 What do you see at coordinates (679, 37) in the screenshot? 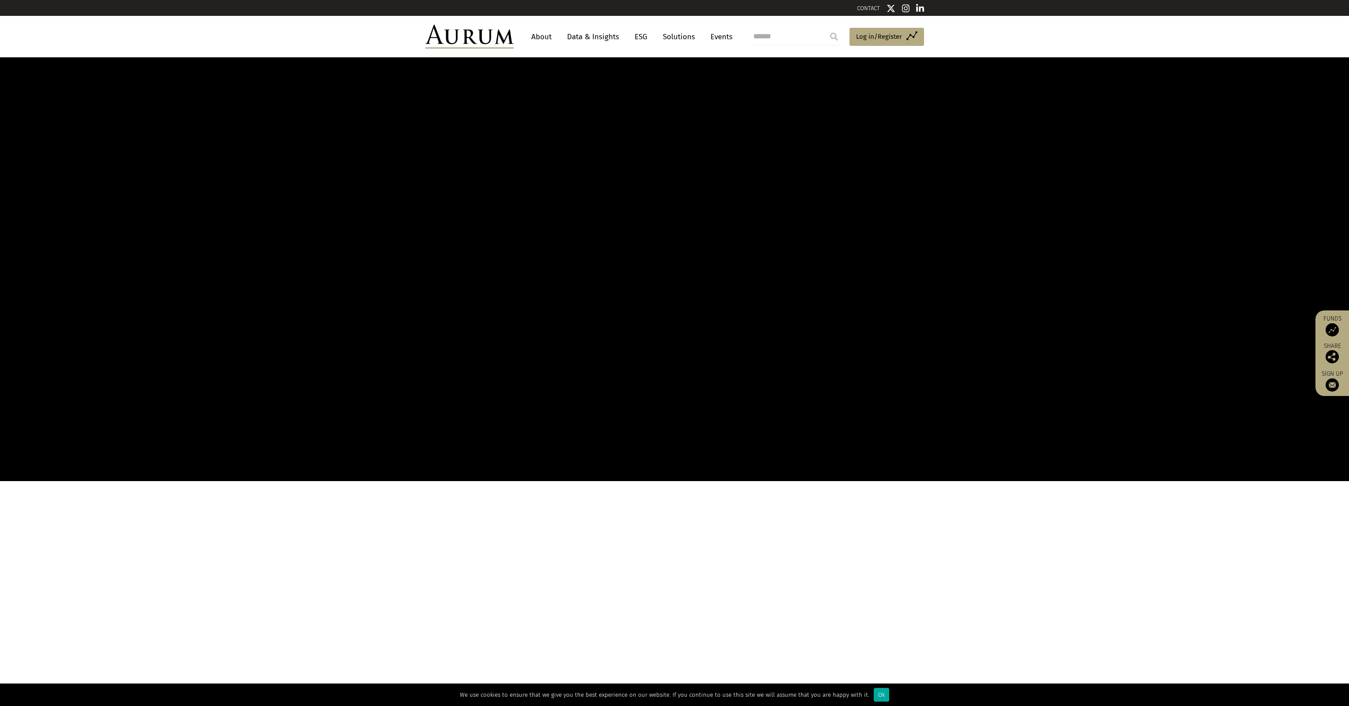
I see `a: Solutions` at bounding box center [679, 37].